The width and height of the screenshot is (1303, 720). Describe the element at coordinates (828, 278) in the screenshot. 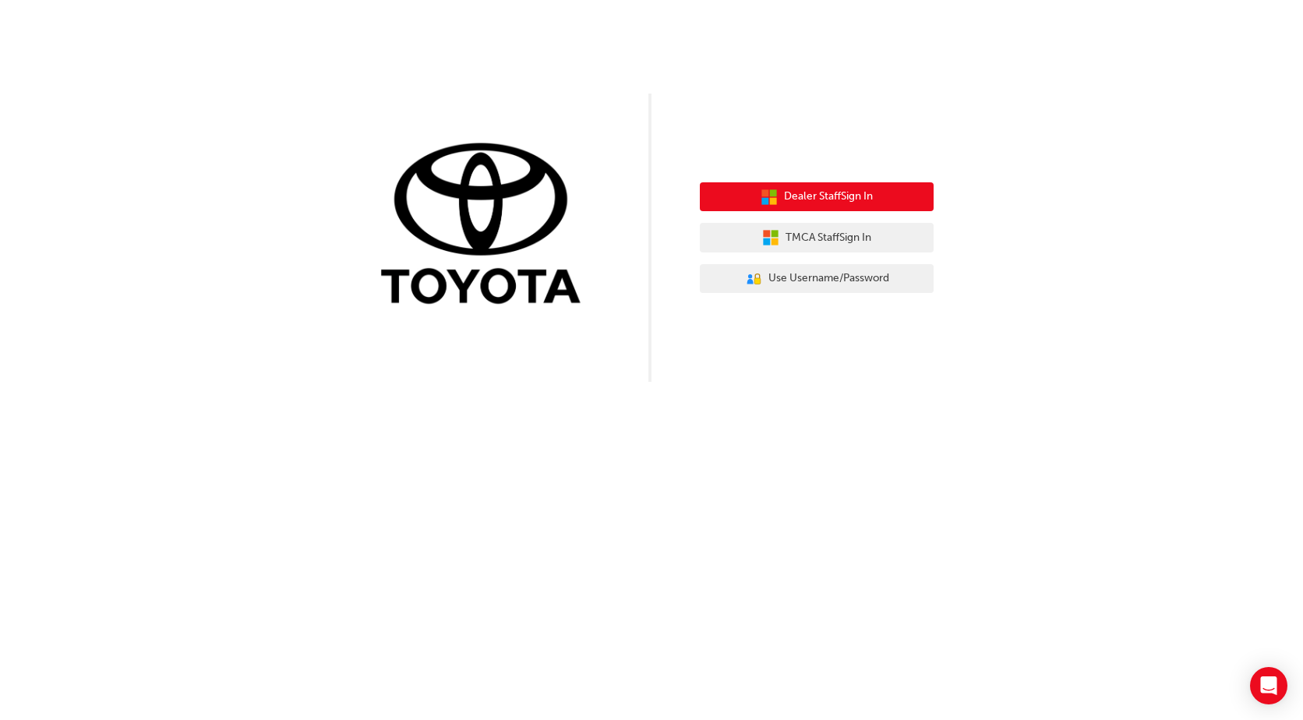

I see `span: Use Username/Password` at that location.